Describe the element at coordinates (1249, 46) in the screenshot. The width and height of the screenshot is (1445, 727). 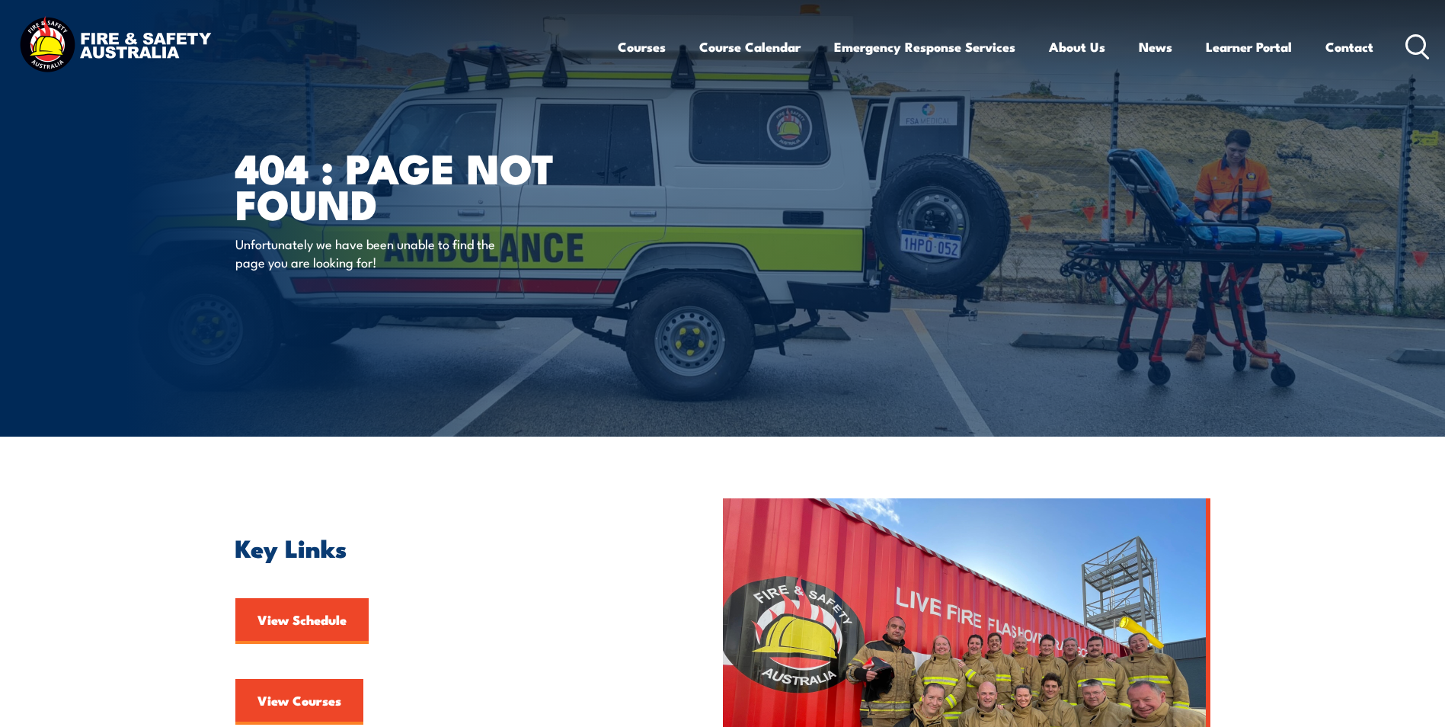
I see `a: Learner Portal` at that location.